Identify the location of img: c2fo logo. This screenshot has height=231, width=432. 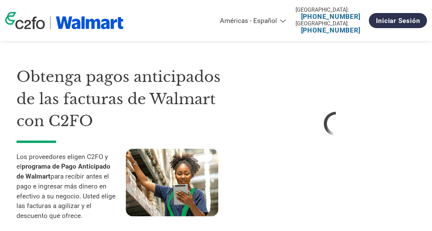
(25, 21).